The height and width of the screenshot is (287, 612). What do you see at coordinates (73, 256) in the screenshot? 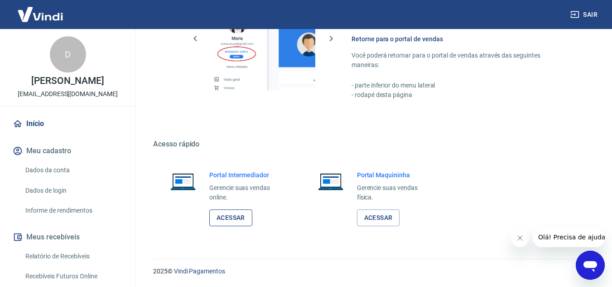
I see `a: Relatório de Recebíveis` at bounding box center [73, 256].